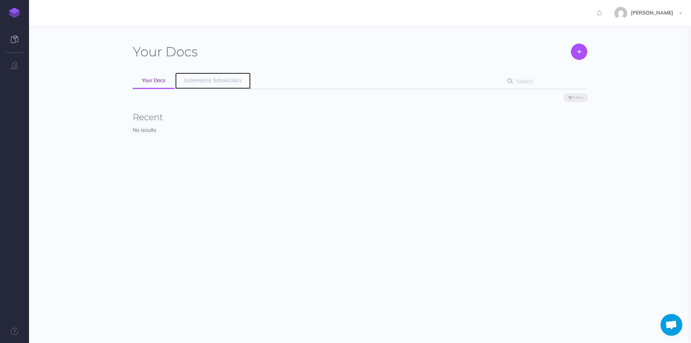  Describe the element at coordinates (621, 13) in the screenshot. I see `img: 773ddf364f97774a49de44848d81cdba.jpg` at that location.